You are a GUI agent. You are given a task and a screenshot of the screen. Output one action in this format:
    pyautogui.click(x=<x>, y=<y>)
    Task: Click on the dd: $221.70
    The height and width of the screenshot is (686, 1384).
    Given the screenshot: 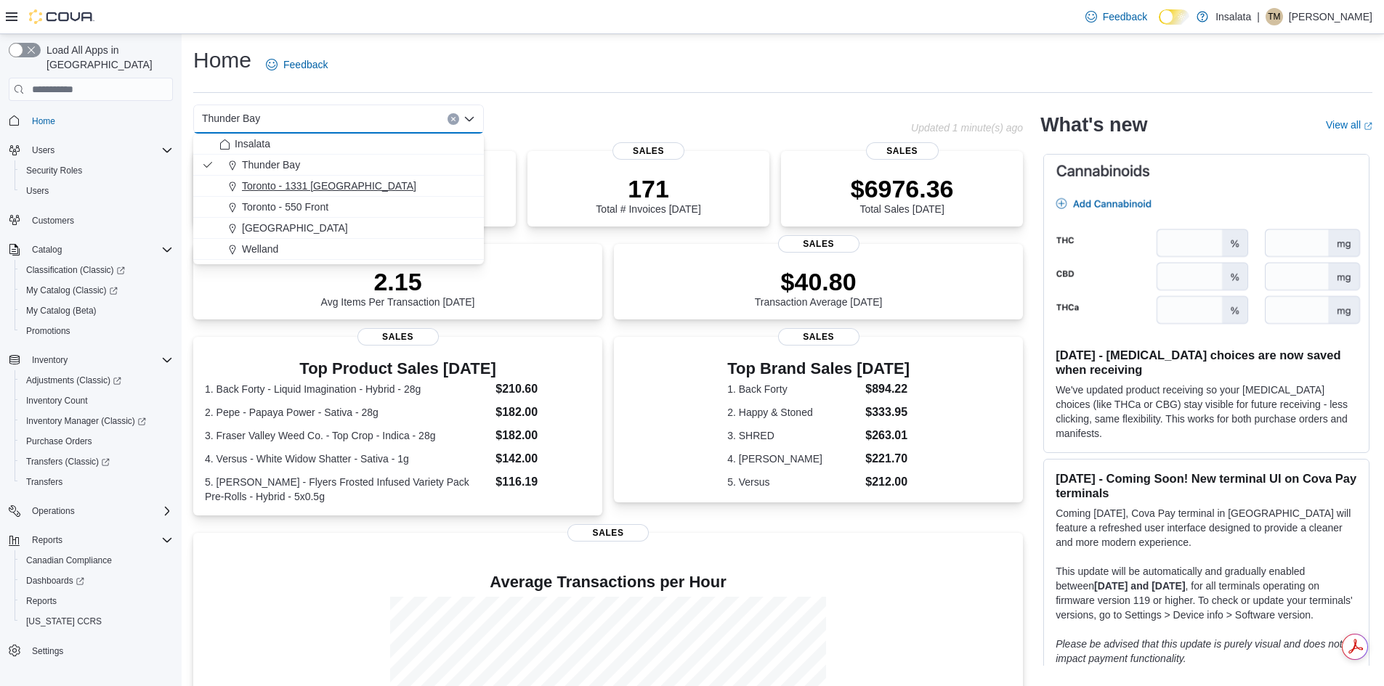 What is the action you would take?
    pyautogui.click(x=887, y=459)
    